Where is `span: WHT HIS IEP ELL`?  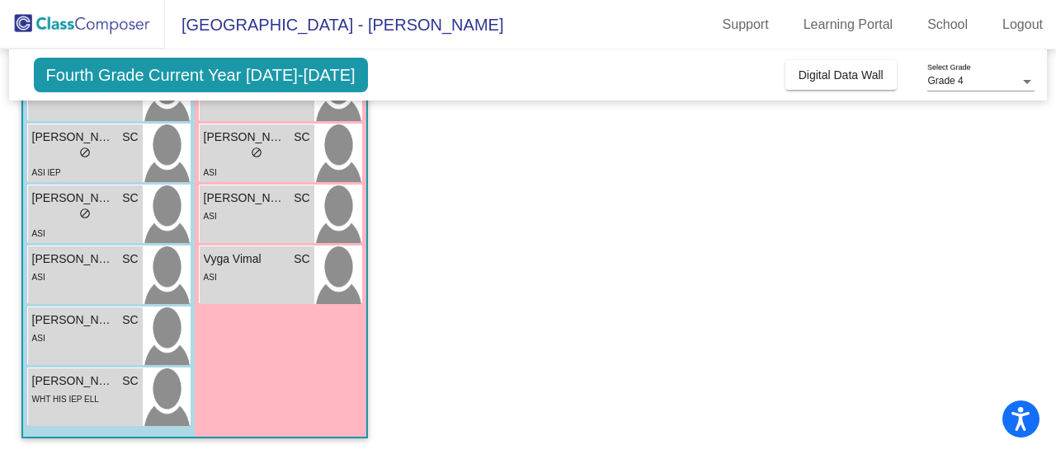 span: WHT HIS IEP ELL is located at coordinates (65, 399).